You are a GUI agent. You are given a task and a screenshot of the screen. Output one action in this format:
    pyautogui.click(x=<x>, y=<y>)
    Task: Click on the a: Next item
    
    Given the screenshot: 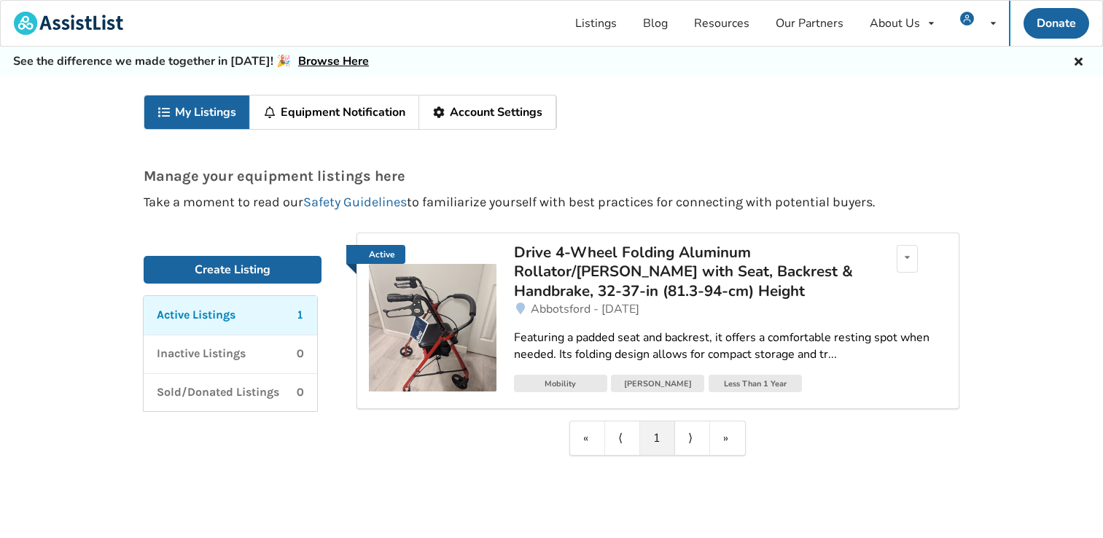 What is the action you would take?
    pyautogui.click(x=692, y=438)
    